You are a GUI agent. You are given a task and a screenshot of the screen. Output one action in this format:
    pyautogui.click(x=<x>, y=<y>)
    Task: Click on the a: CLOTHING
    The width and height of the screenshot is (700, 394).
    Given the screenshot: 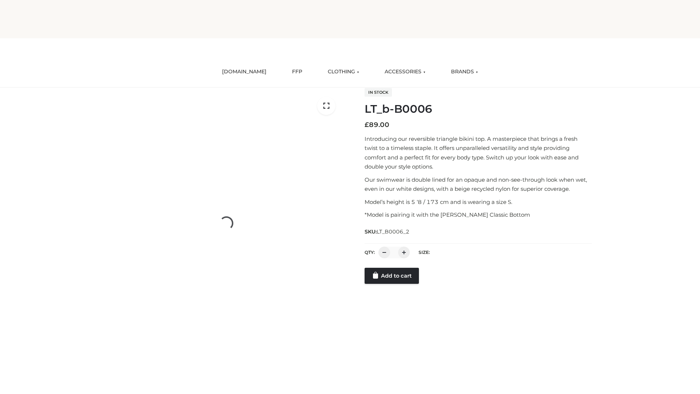 What is the action you would take?
    pyautogui.click(x=344, y=72)
    